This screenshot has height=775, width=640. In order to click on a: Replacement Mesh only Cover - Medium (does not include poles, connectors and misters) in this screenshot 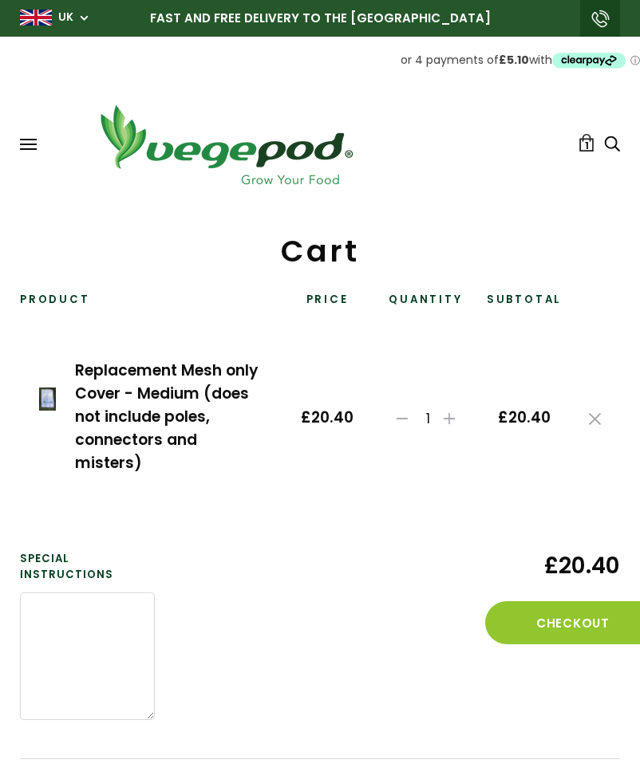, I will do `click(166, 416)`.